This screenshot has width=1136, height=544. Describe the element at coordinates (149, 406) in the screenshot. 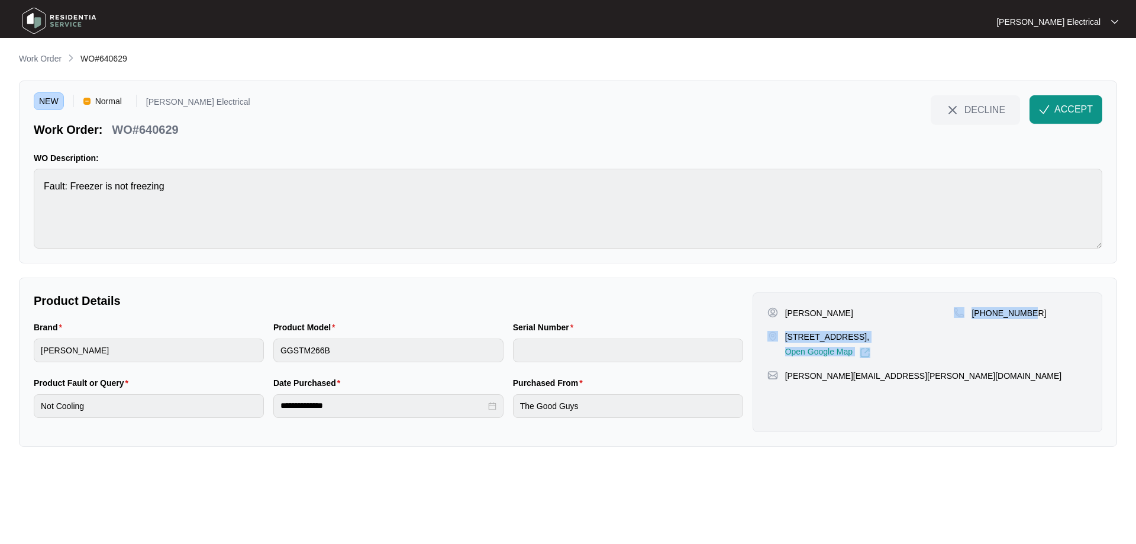

I see `input: Product Fault or Query` at that location.